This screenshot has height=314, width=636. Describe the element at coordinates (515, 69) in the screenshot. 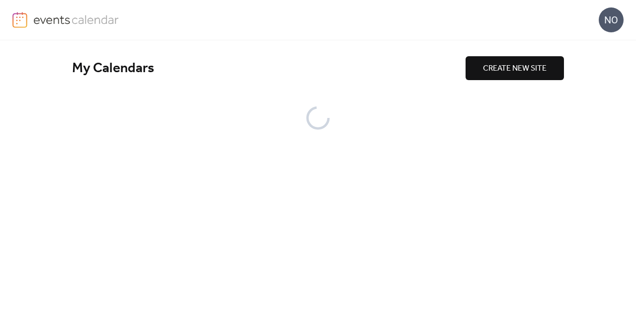

I see `span: CREATE NEW SITE` at that location.